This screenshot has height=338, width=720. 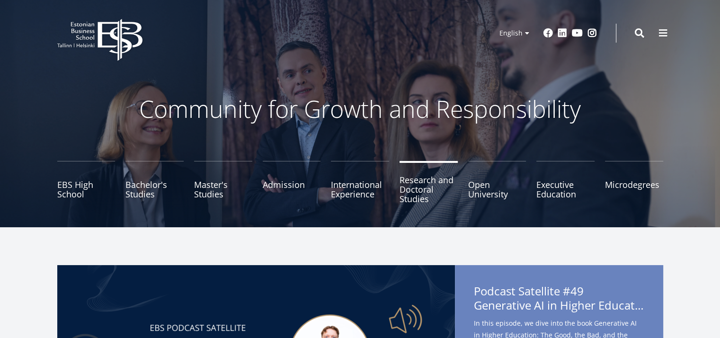 What do you see at coordinates (360, 109) in the screenshot?
I see `p: Community for Growth and Responsibility` at bounding box center [360, 109].